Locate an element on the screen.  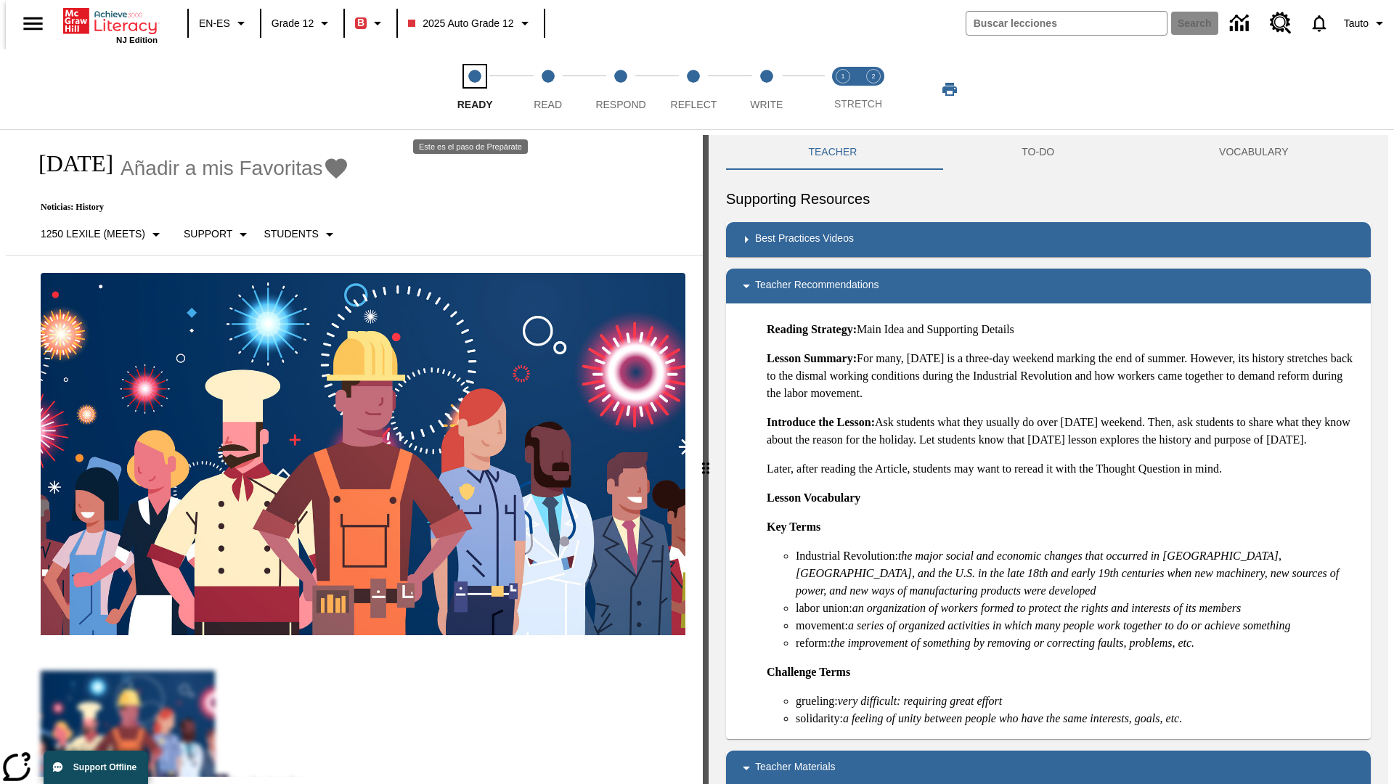
p: 1250 Lexile (Meets) is located at coordinates (93, 234).